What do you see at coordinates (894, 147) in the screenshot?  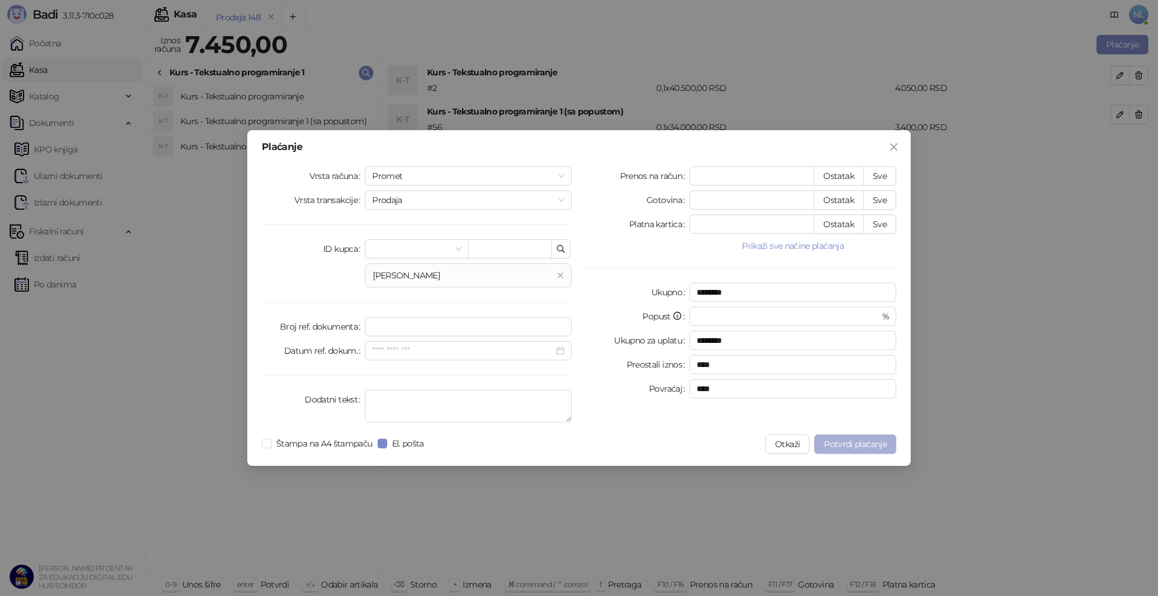 I see `button: Close` at bounding box center [894, 147].